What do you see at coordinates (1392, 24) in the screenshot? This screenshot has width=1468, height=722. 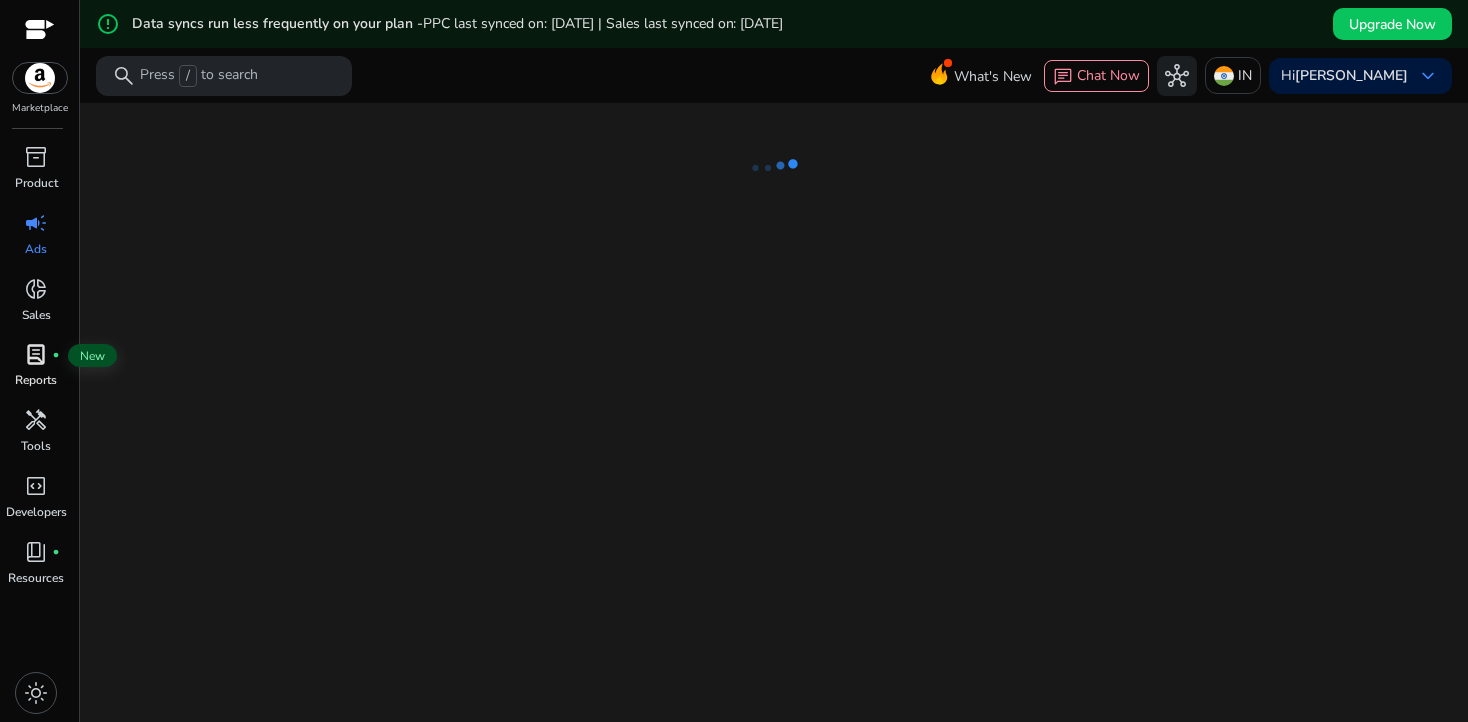 I see `button: Upgrade Now` at bounding box center [1392, 24].